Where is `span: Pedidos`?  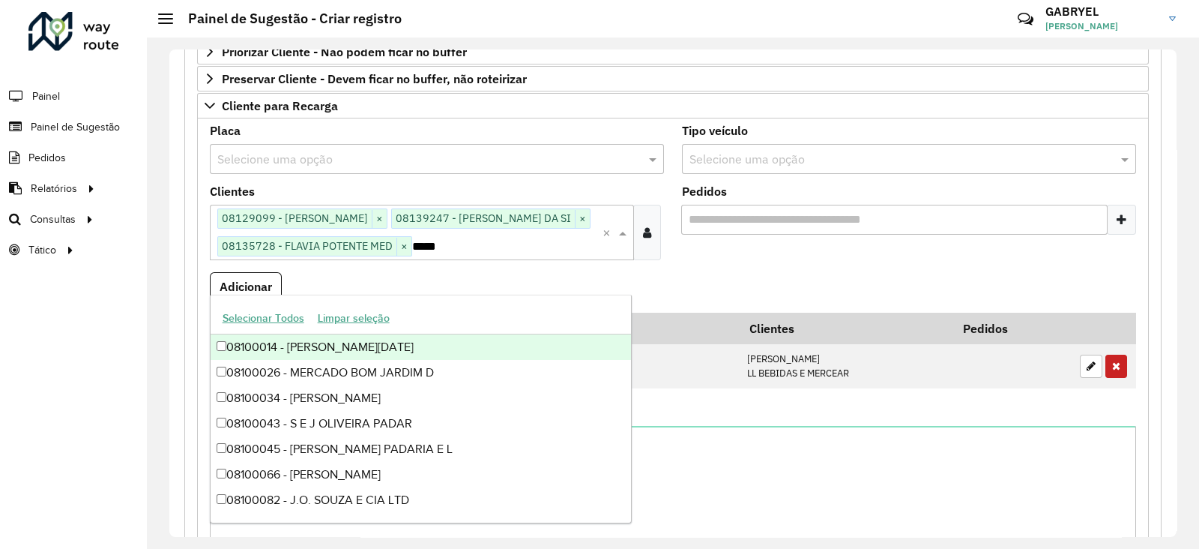 span: Pedidos is located at coordinates (47, 157).